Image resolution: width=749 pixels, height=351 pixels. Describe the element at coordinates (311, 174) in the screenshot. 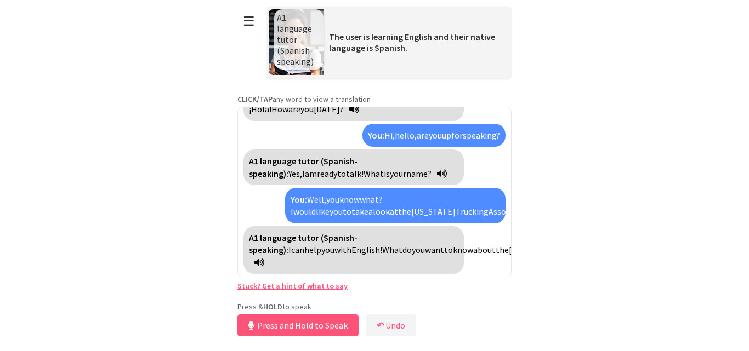

I see `span: am` at that location.